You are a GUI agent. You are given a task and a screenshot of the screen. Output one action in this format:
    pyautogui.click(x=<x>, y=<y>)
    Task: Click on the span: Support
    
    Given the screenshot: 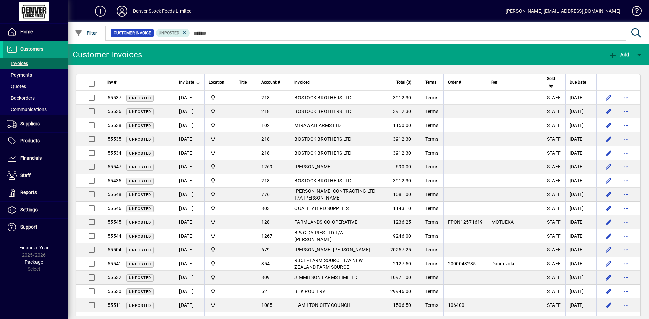 What is the action you would take?
    pyautogui.click(x=29, y=227)
    